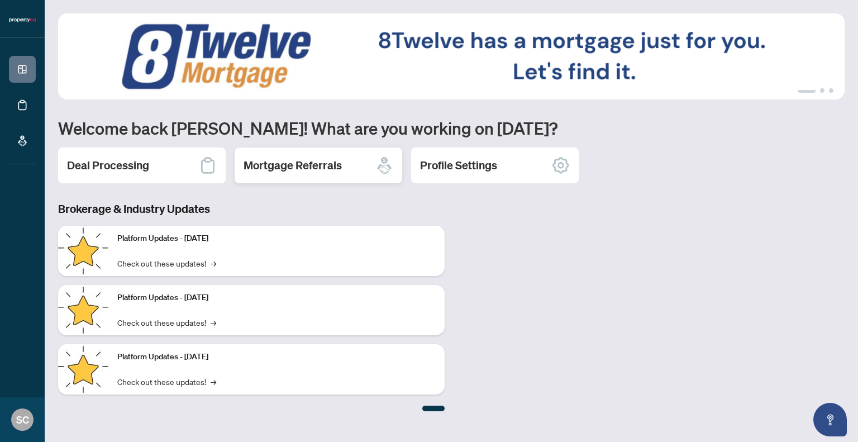  What do you see at coordinates (22, 20) in the screenshot?
I see `img: logo` at bounding box center [22, 20].